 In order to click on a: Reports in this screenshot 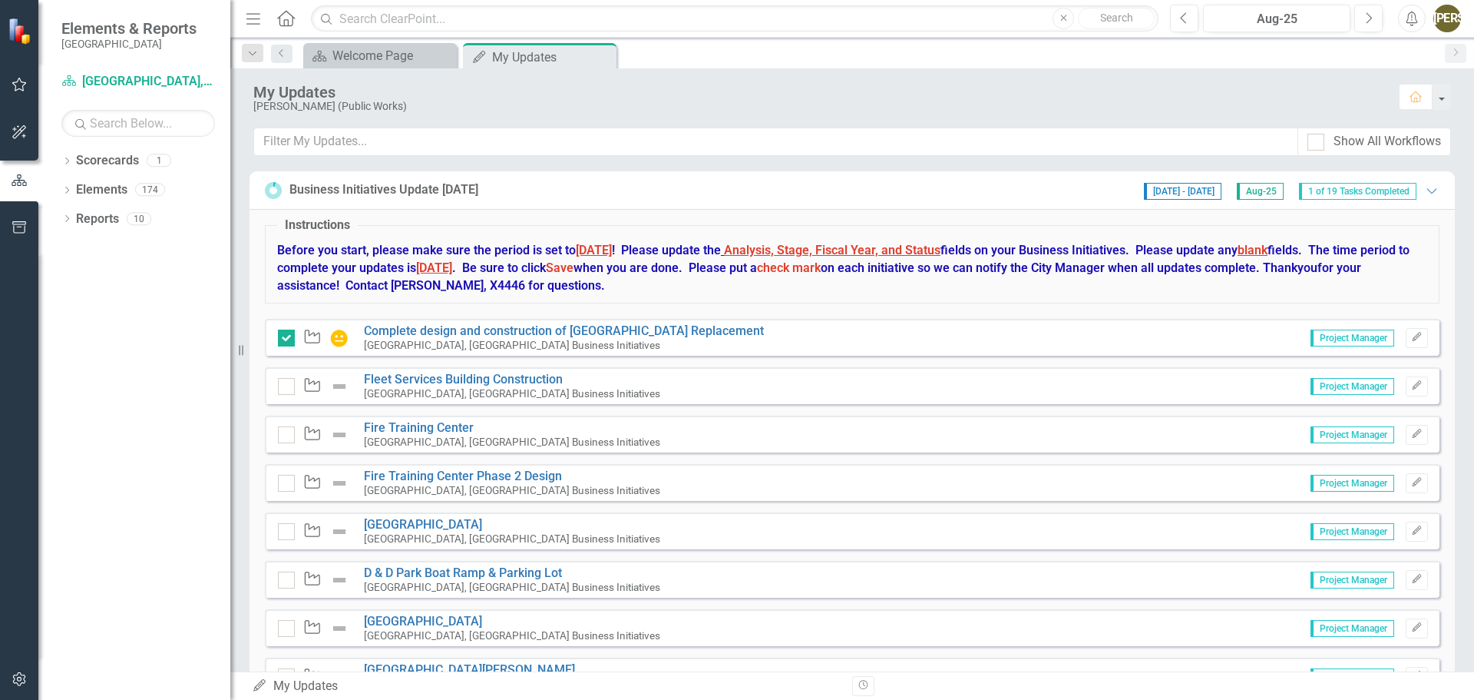, I will do `click(98, 219)`.